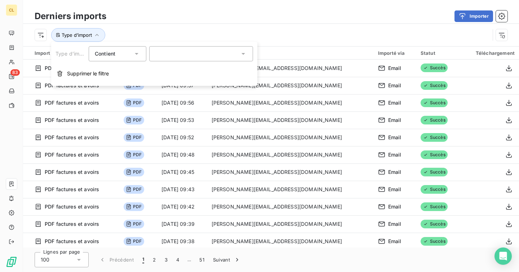  What do you see at coordinates (70, 16) in the screenshot?
I see `h3: Derniers imports` at bounding box center [70, 16].